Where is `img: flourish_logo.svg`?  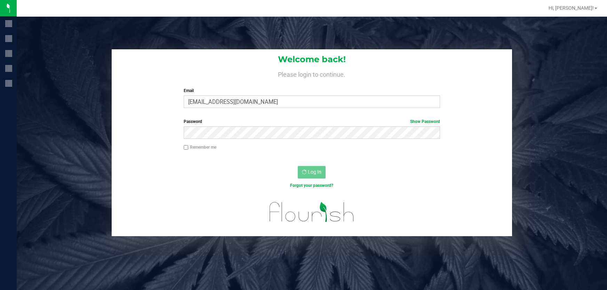
img: flourish_logo.svg is located at coordinates (312, 212).